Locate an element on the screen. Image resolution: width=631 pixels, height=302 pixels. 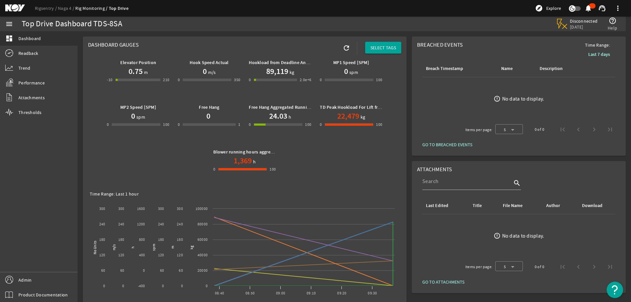
h1: 89,119 is located at coordinates (277, 71).